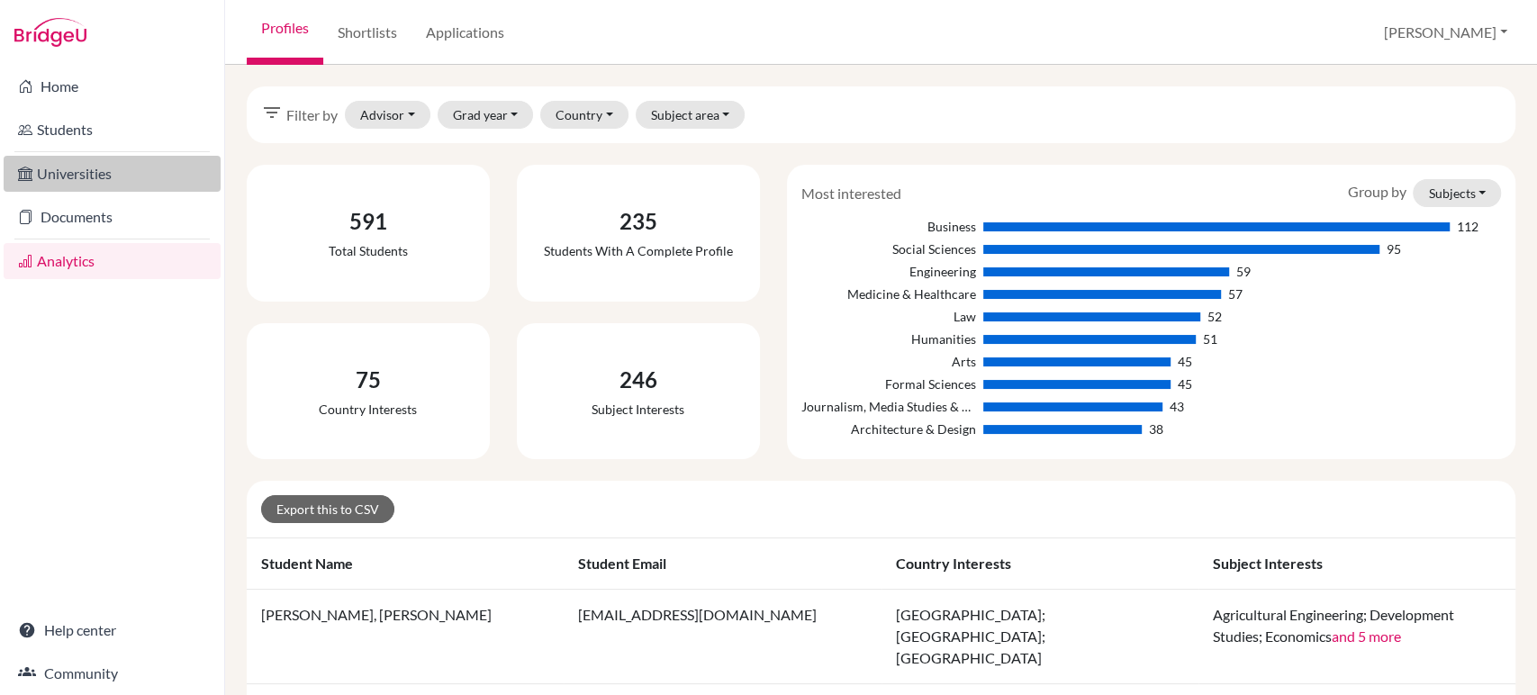 The height and width of the screenshot is (695, 1537). What do you see at coordinates (851, 194) in the screenshot?
I see `div: Most interested` at bounding box center [851, 194].